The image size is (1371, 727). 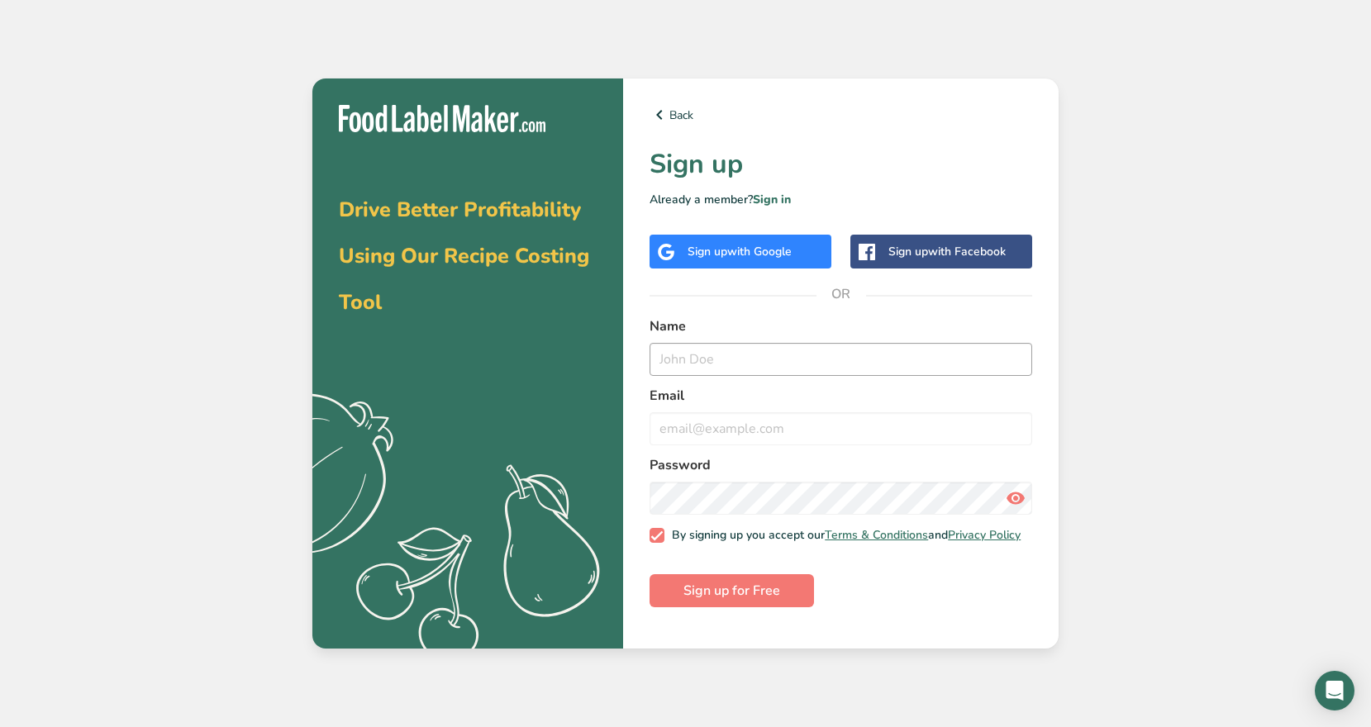 I want to click on p: Already a member?, so click(x=841, y=199).